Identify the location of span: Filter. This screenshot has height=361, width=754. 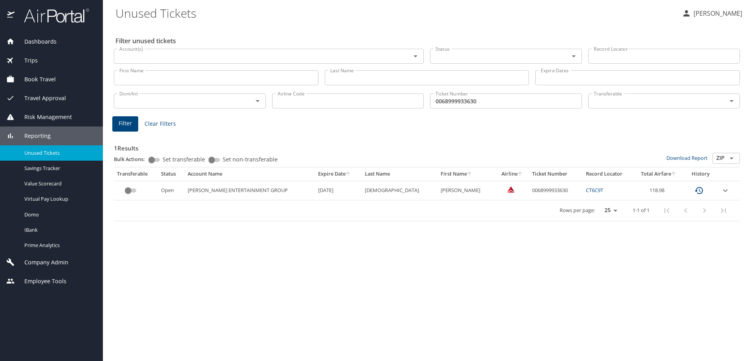
(125, 123).